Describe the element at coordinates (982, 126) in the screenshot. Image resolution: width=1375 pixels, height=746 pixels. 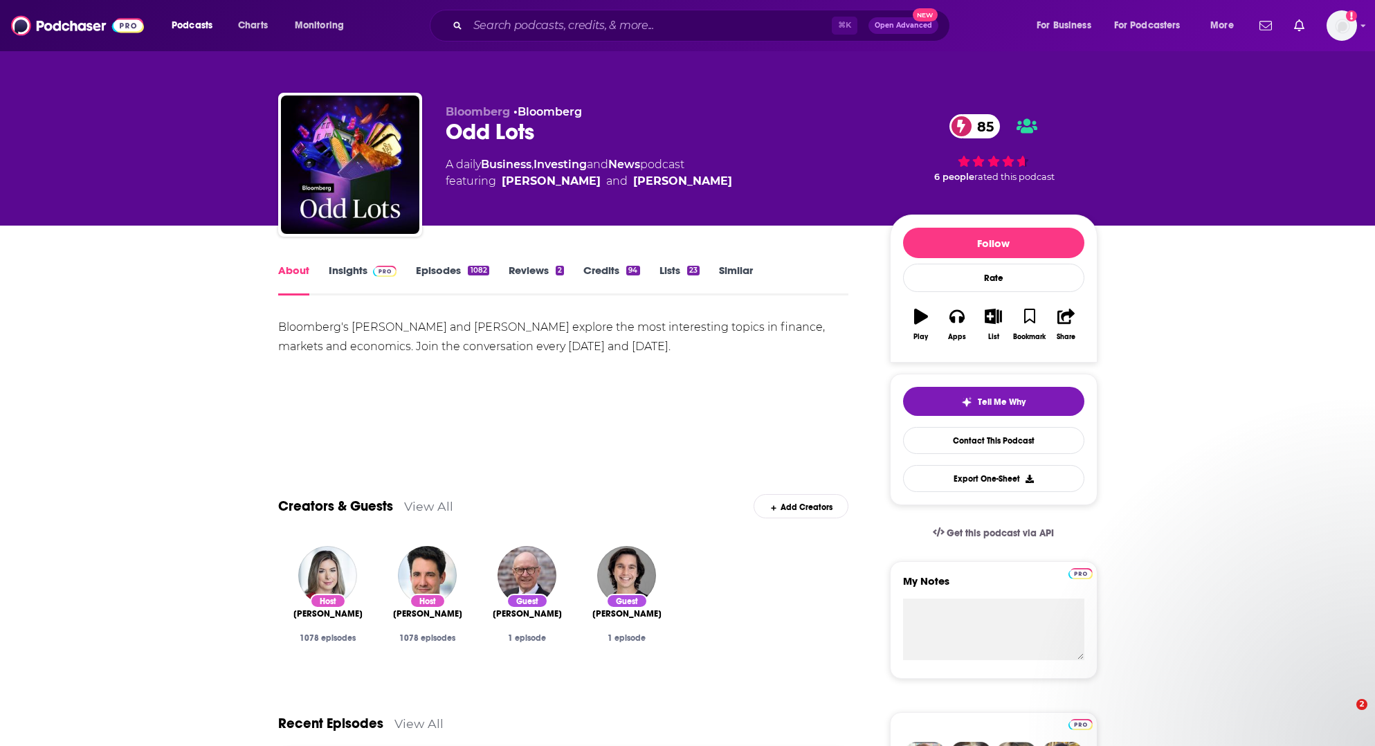
I see `span: 85` at that location.